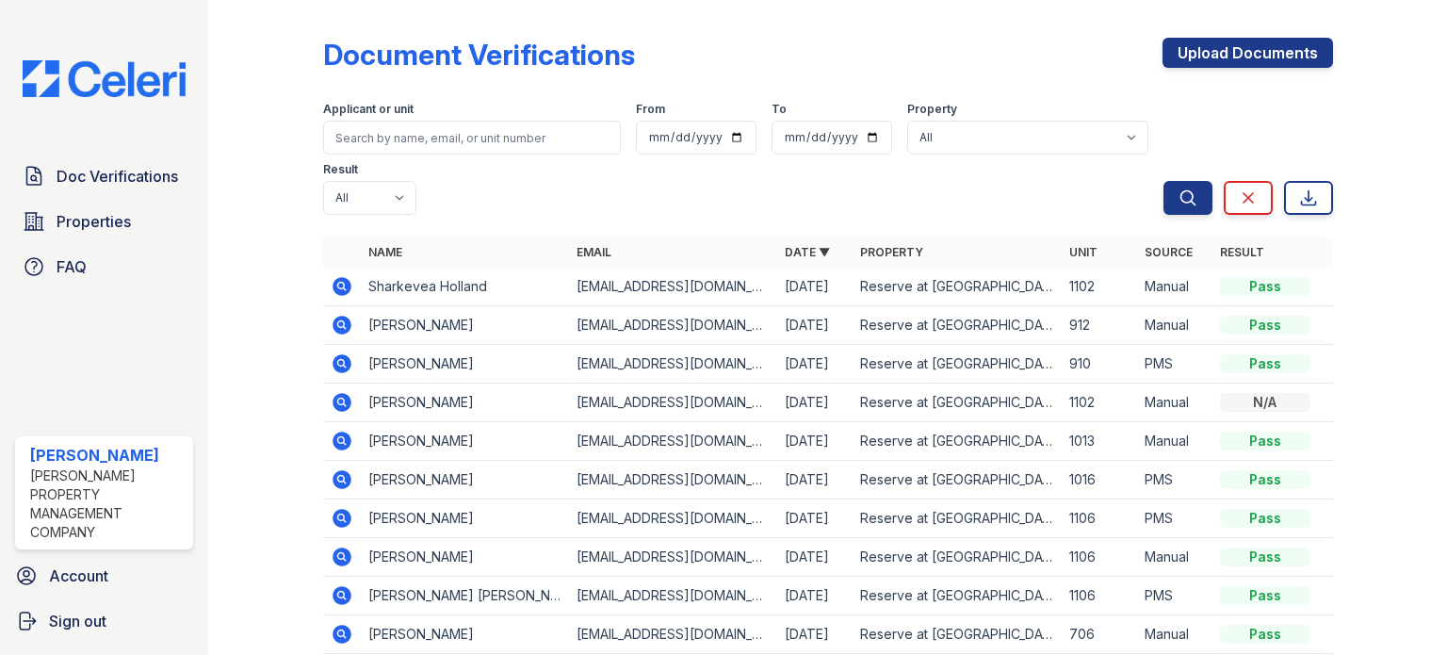 The width and height of the screenshot is (1447, 655). Describe the element at coordinates (1100, 634) in the screenshot. I see `td: 706` at that location.